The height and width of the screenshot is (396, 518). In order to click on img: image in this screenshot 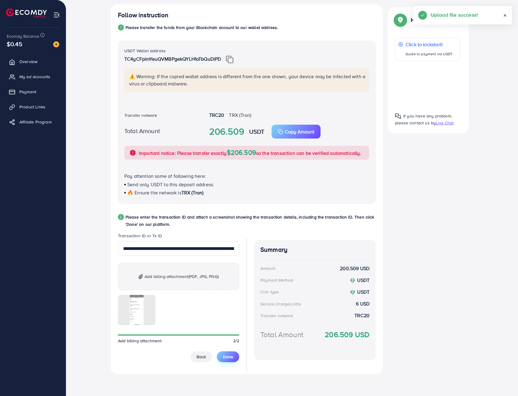, I will do `click(56, 44)`.